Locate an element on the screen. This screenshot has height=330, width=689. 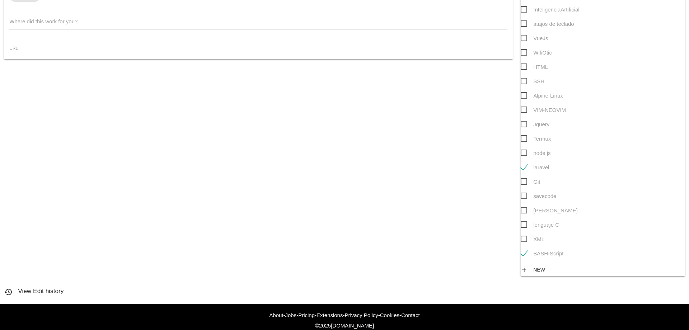
span: InteligenciaArtificial is located at coordinates (550, 9).